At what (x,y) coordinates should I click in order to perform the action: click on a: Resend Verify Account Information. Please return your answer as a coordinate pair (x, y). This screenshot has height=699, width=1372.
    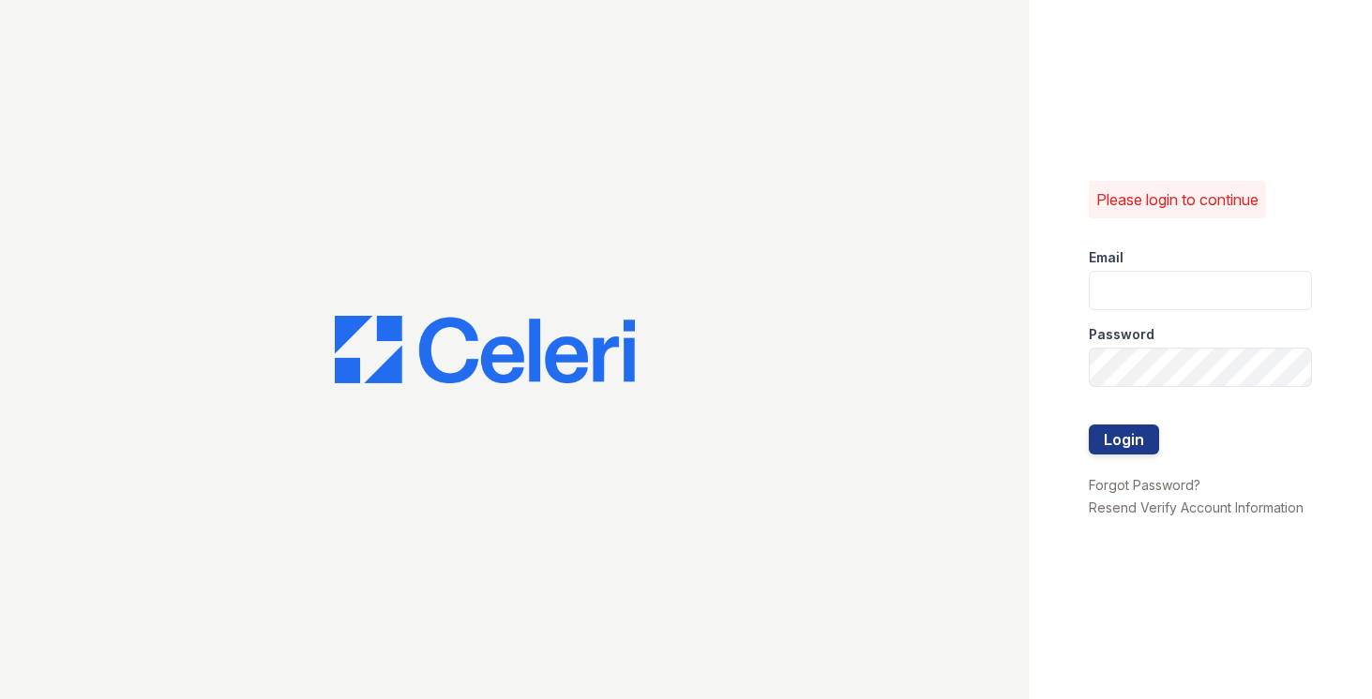
    Looking at the image, I should click on (1196, 507).